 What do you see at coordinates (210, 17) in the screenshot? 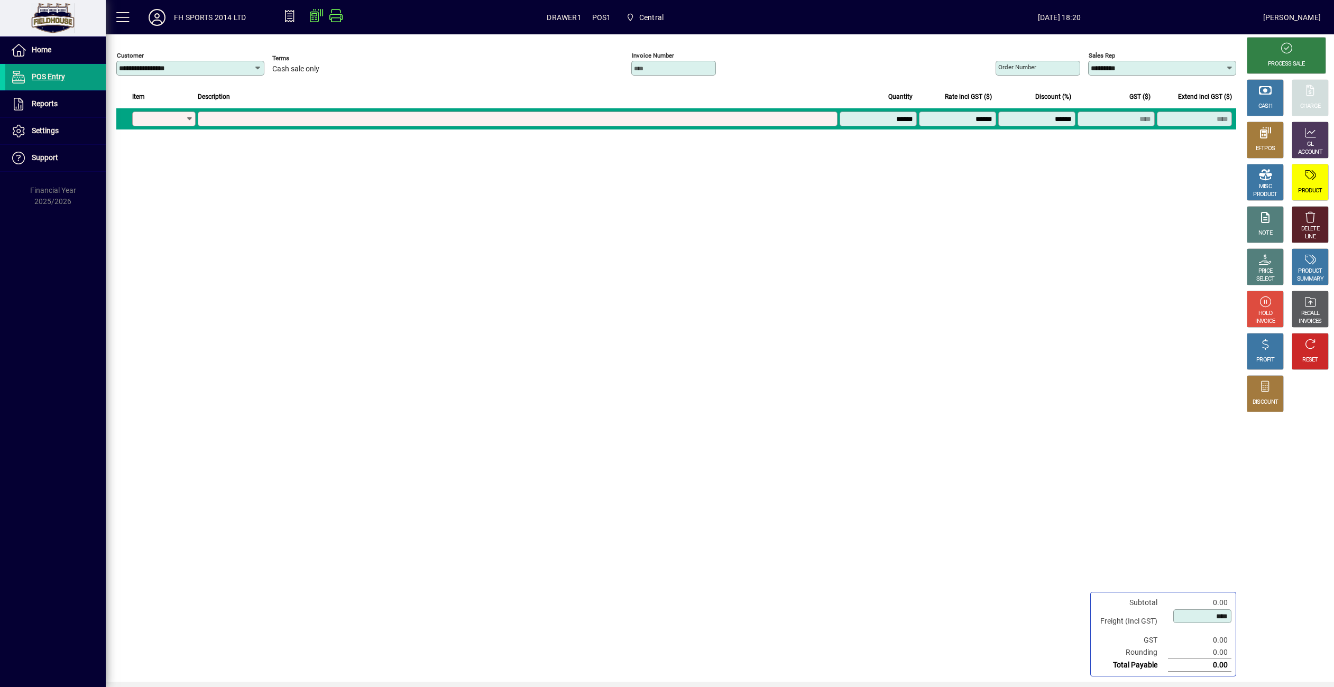
I see `div: FH SPORTS 2014 LTD` at bounding box center [210, 17].